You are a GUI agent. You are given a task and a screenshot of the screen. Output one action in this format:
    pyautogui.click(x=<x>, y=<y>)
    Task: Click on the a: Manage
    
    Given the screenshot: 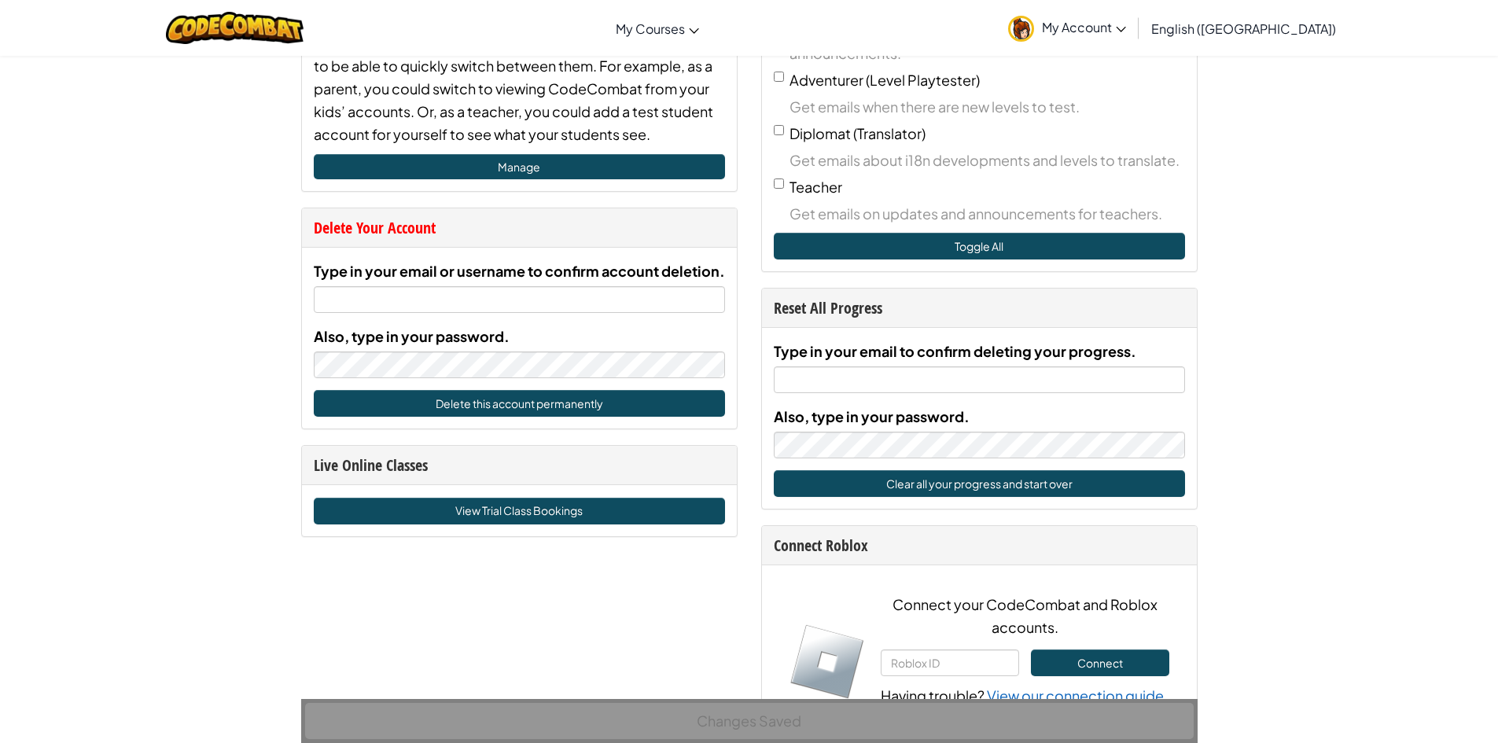 What is the action you would take?
    pyautogui.click(x=519, y=167)
    